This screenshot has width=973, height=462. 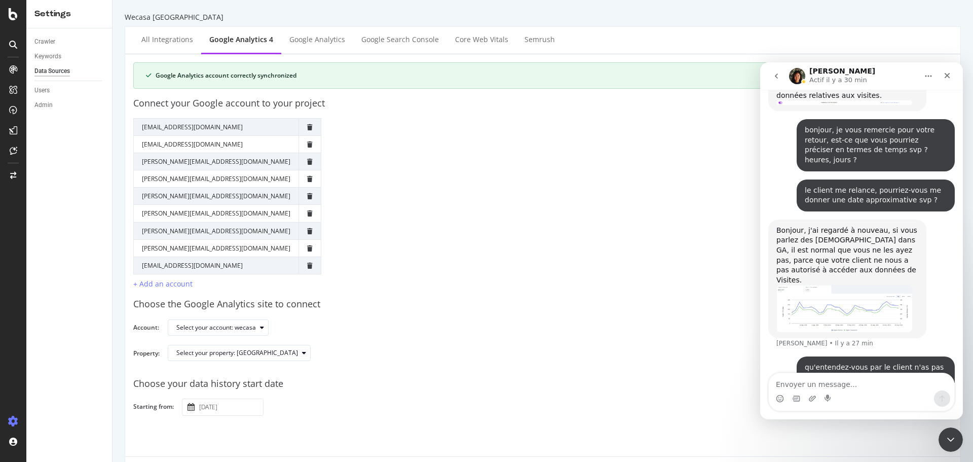 I want to click on div: Users, so click(x=42, y=90).